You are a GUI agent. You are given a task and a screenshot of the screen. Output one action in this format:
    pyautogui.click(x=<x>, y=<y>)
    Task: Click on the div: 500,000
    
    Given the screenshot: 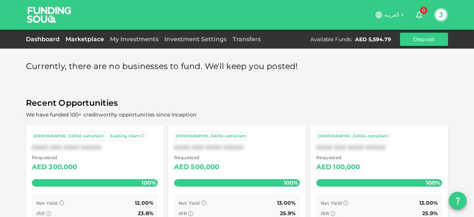 What is the action you would take?
    pyautogui.click(x=205, y=167)
    